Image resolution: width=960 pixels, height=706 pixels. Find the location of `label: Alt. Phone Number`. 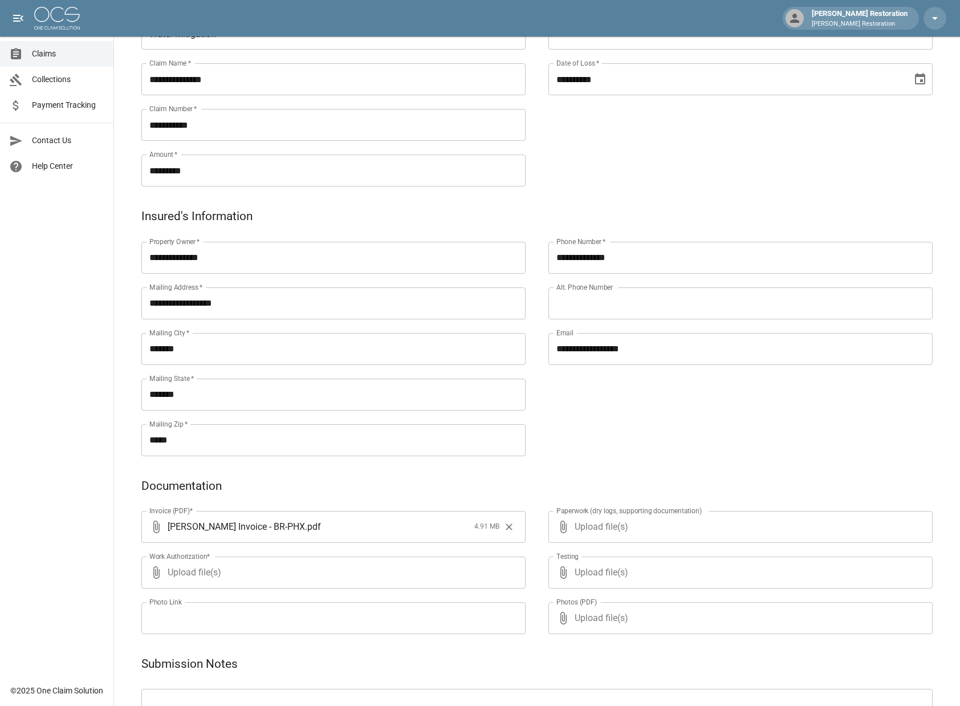

label: Alt. Phone Number is located at coordinates (584, 287).